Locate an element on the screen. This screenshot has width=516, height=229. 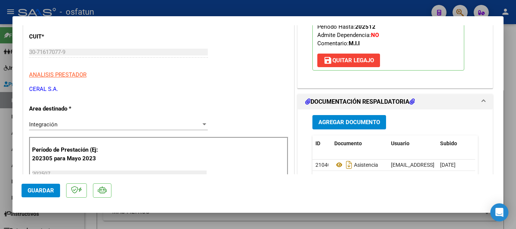
span: Asistencia is located at coordinates (356, 165).